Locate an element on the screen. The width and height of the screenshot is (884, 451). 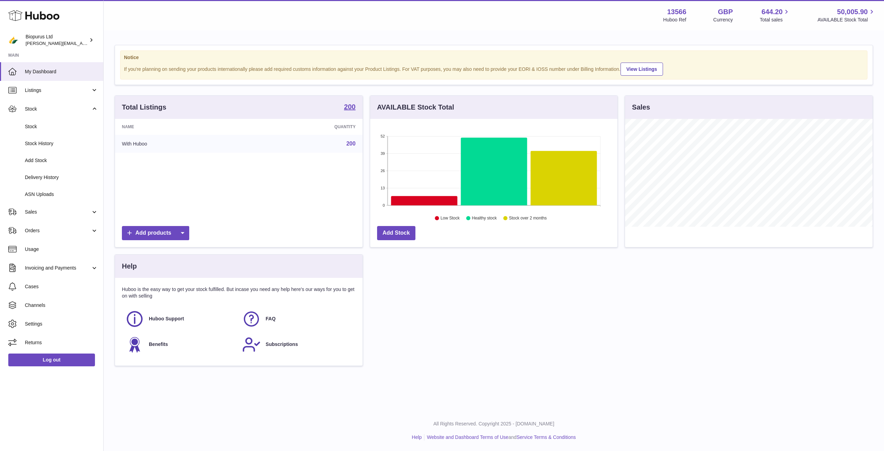
a: Log out is located at coordinates (51, 359).